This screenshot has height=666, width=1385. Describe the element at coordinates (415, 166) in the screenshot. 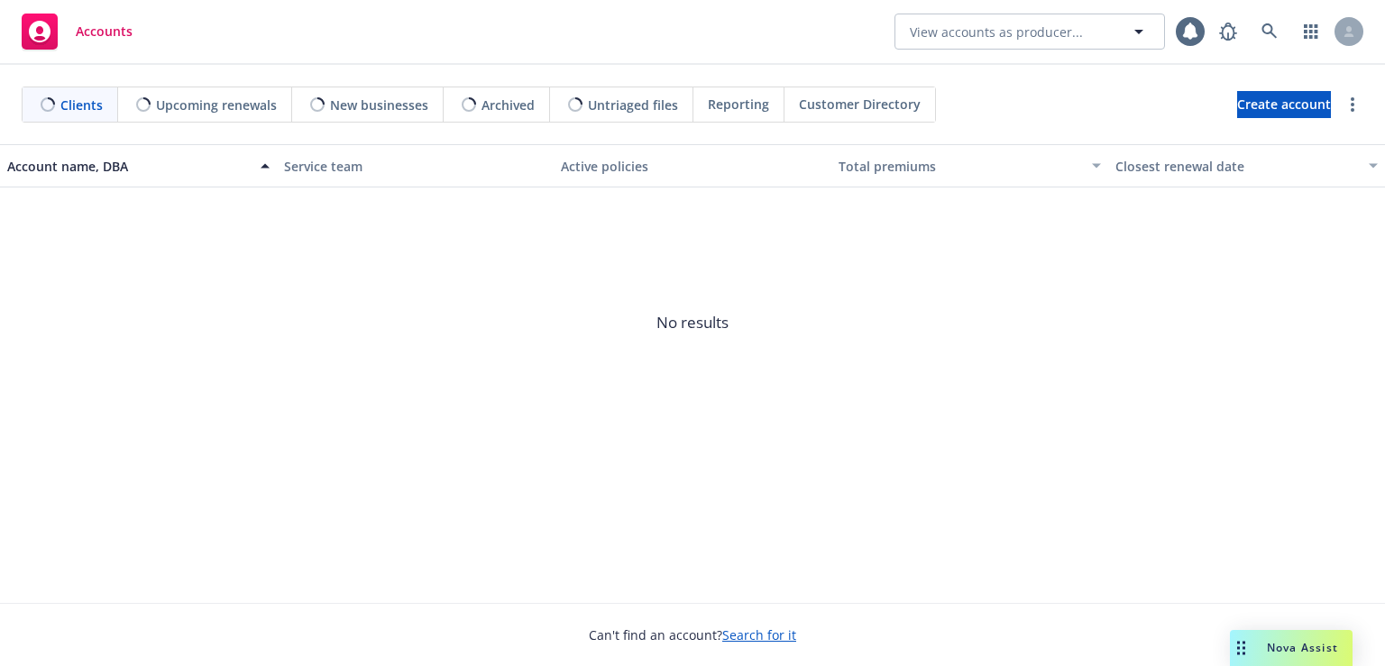

I see `div: Service team` at that location.